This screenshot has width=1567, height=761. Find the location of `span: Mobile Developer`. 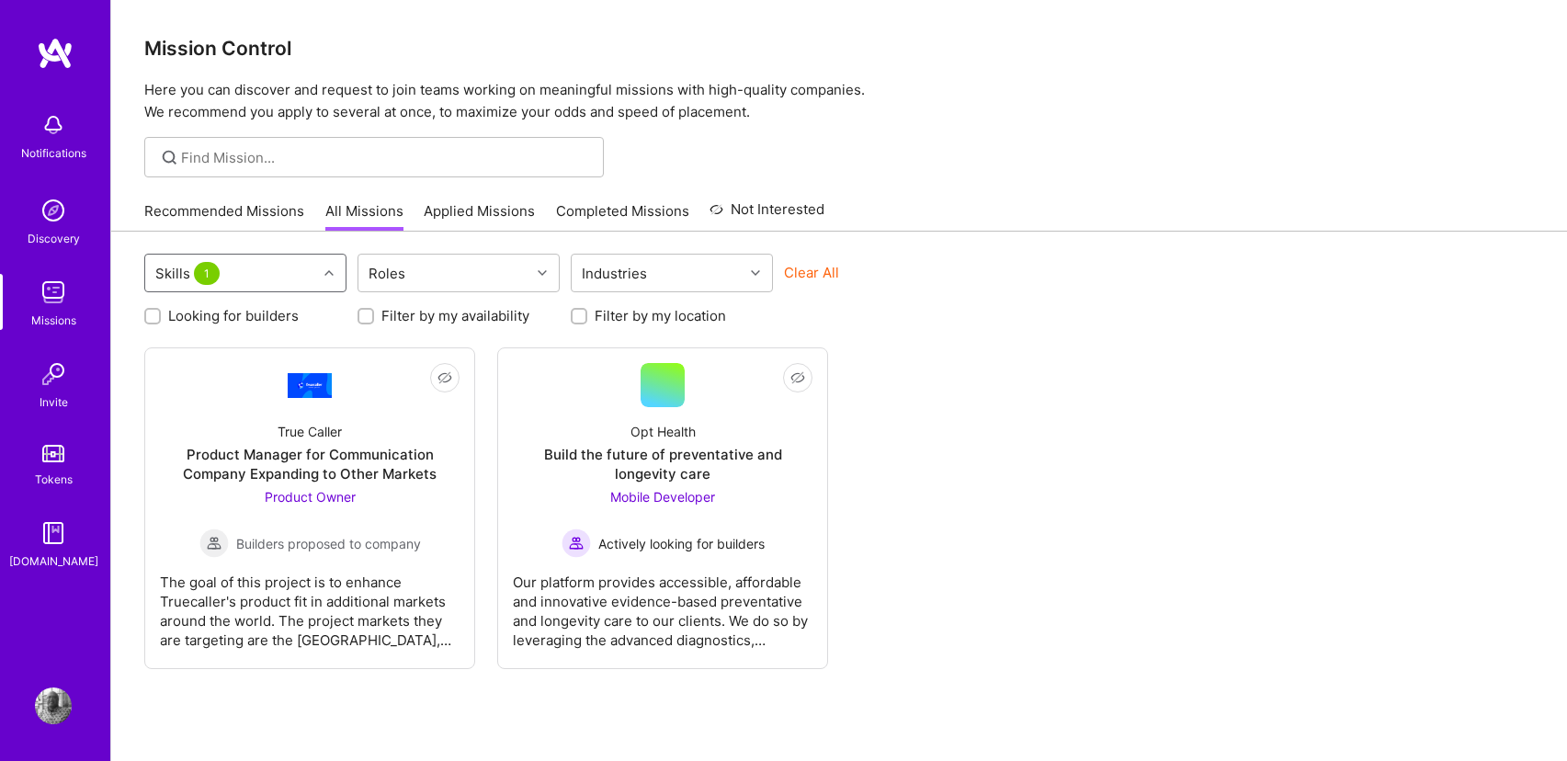

span: Mobile Developer is located at coordinates (663, 496).